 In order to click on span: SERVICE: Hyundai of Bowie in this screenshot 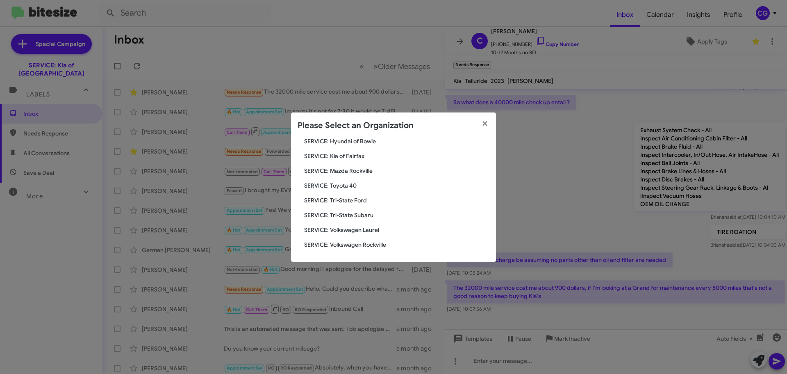, I will do `click(397, 141)`.